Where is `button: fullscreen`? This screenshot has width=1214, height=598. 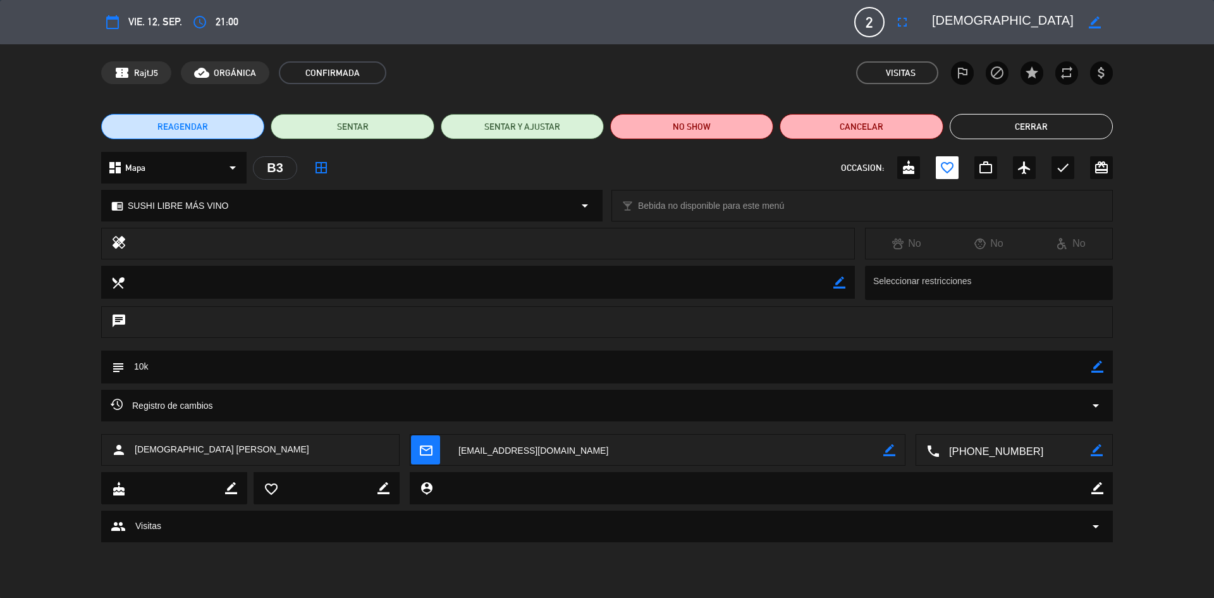
button: fullscreen is located at coordinates (902, 22).